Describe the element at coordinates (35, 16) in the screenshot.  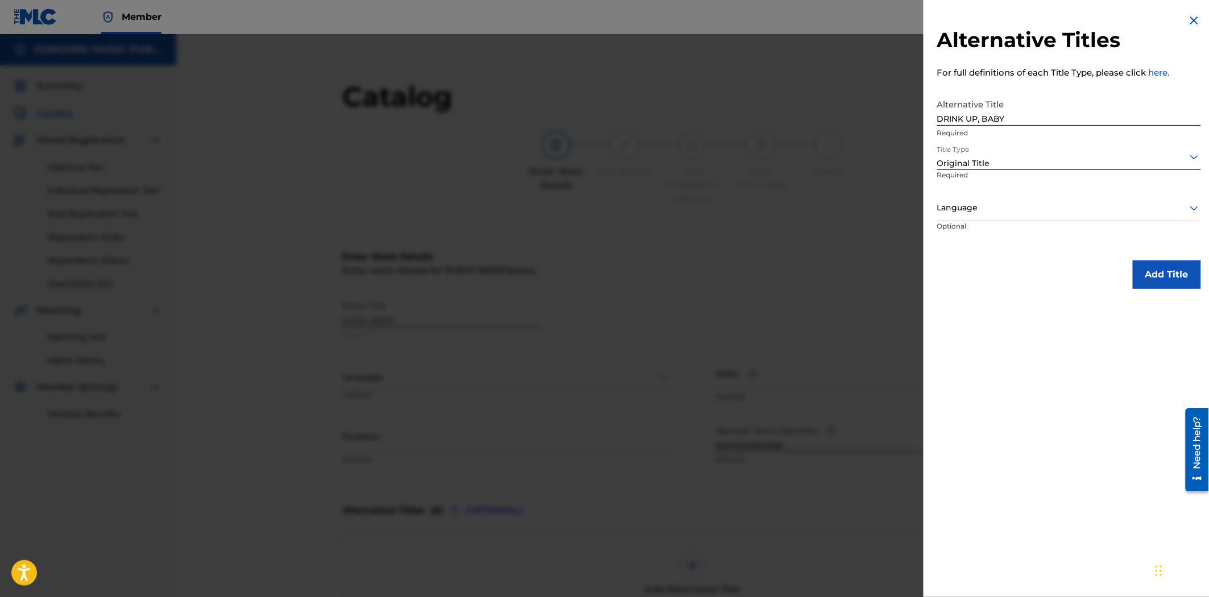
I see `img: MLC Logo` at that location.